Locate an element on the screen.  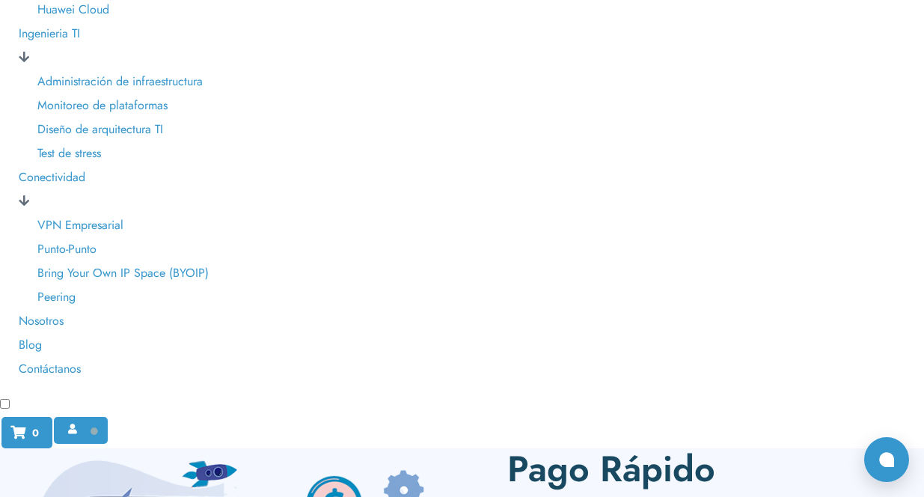
a: Conectividad is located at coordinates (52, 177).